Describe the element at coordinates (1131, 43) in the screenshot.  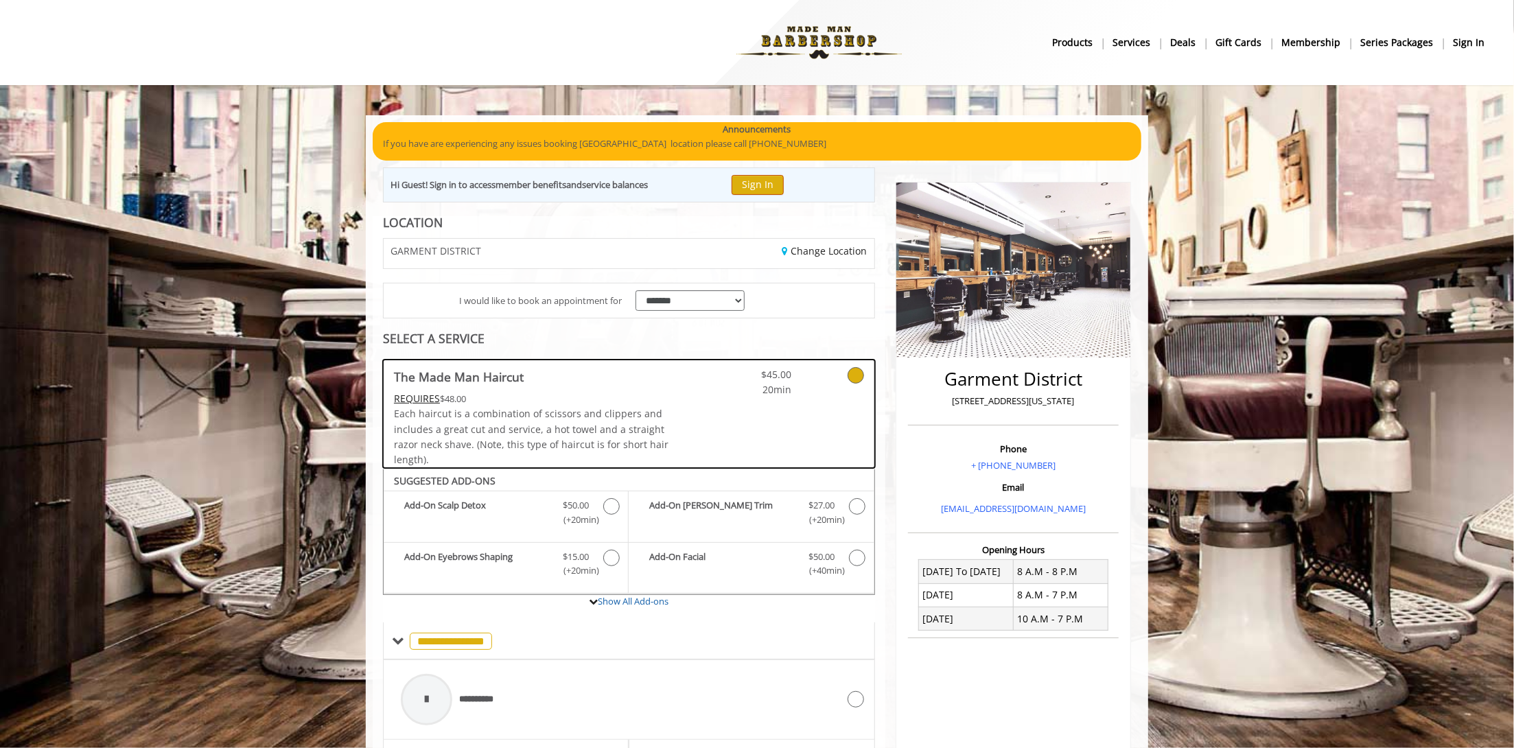
I see `b: Services` at that location.